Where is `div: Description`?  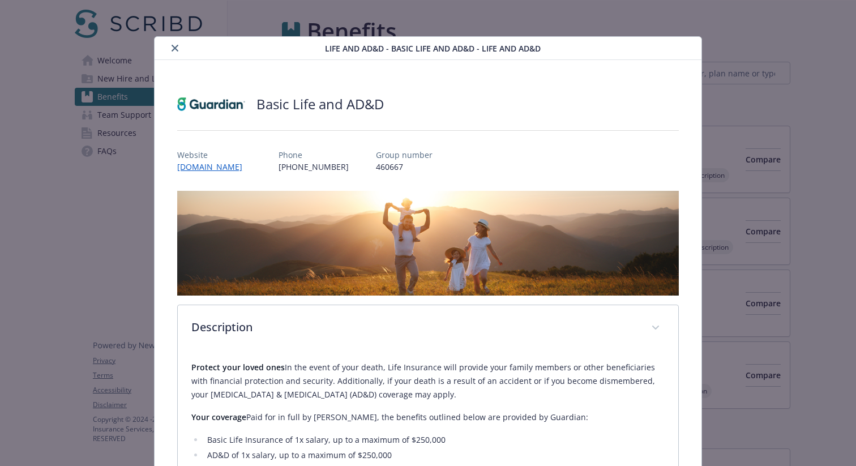 div: Description is located at coordinates (428, 328).